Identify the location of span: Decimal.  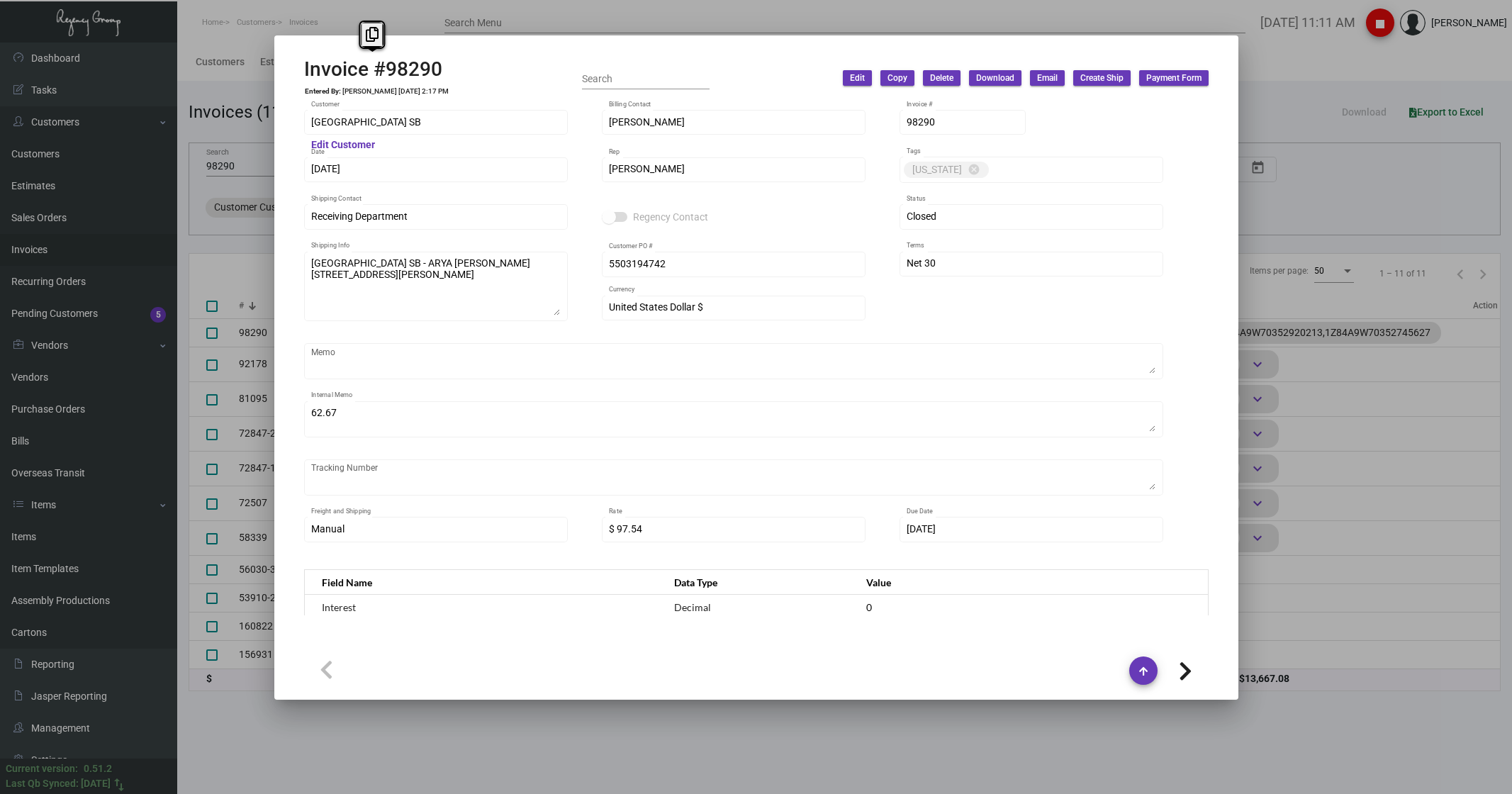
(692, 607).